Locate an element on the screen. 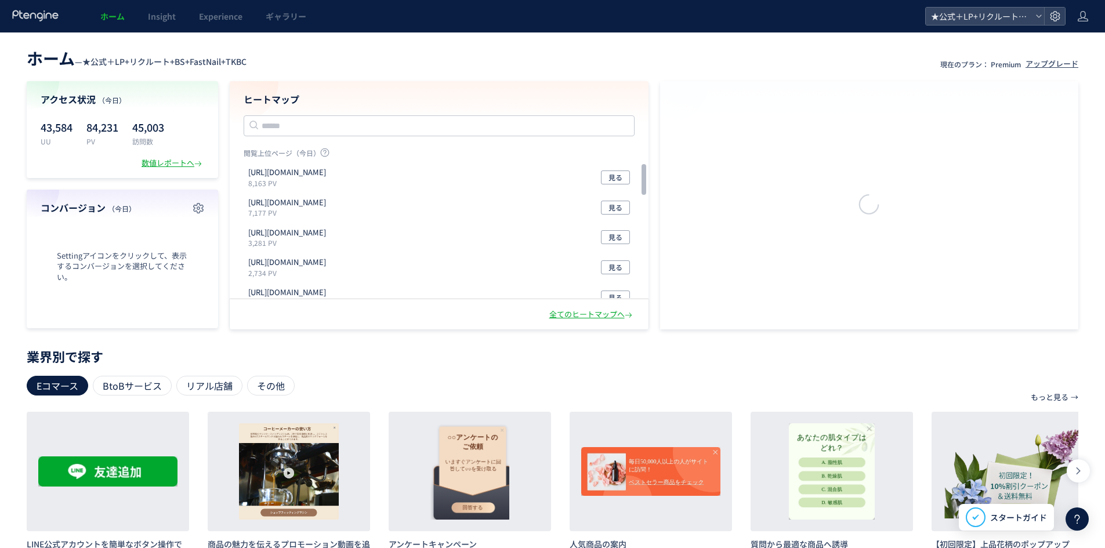 Image resolution: width=1105 pixels, height=548 pixels. div: その他 is located at coordinates (271, 386).